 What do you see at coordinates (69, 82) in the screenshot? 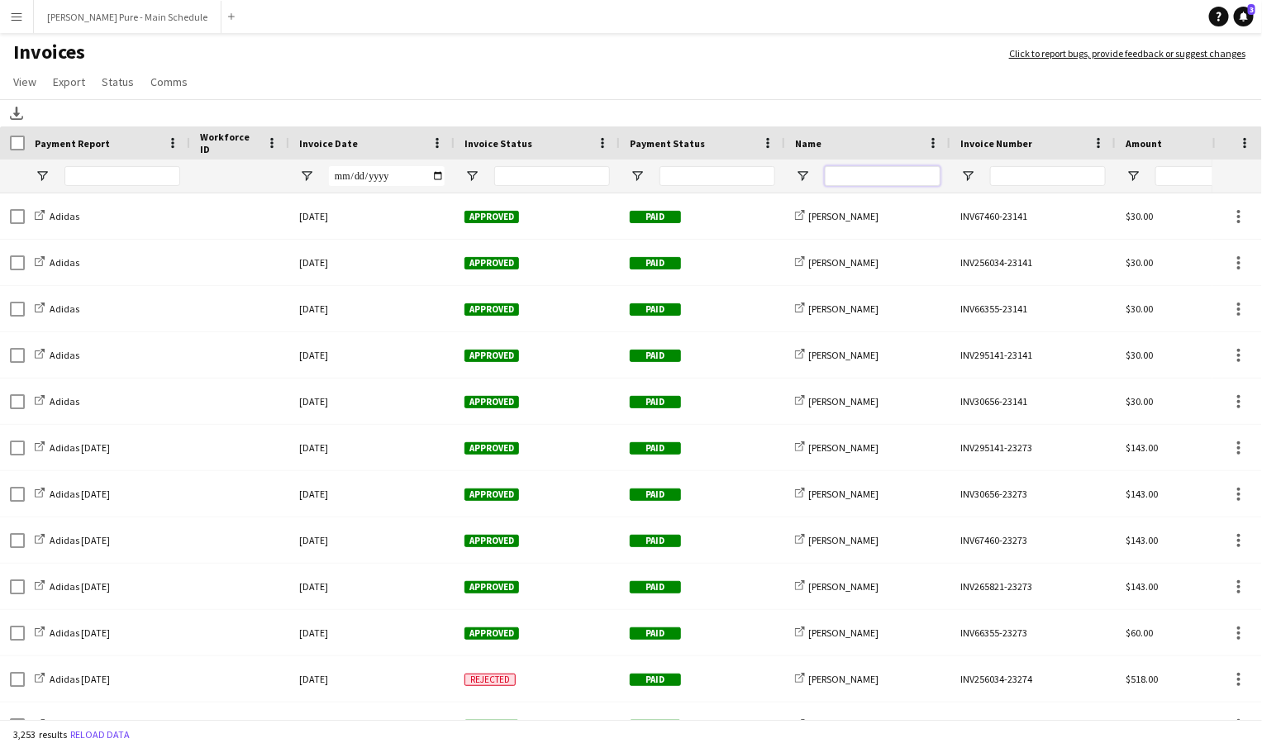
I see `span: Export` at bounding box center [69, 82].